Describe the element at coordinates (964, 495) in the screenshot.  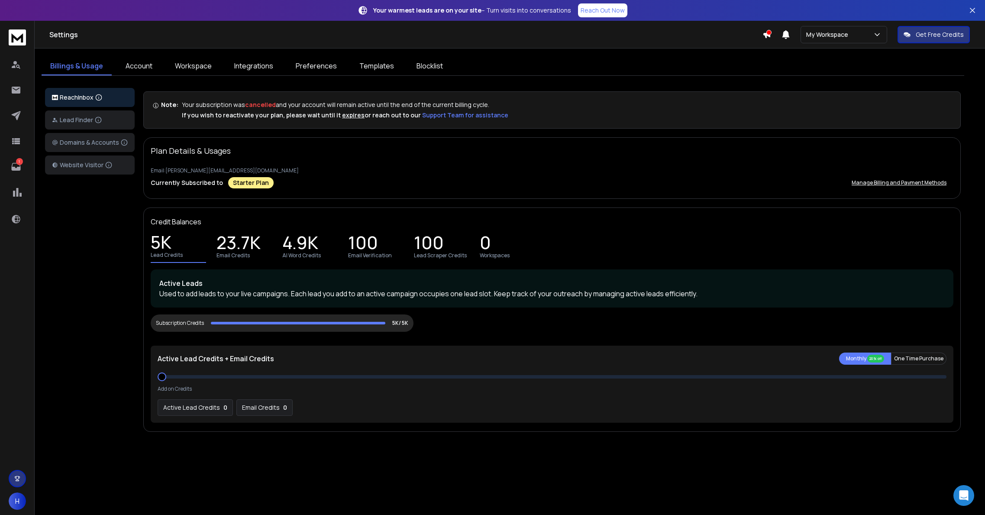
I see `div: Open Intercom Messenger` at that location.